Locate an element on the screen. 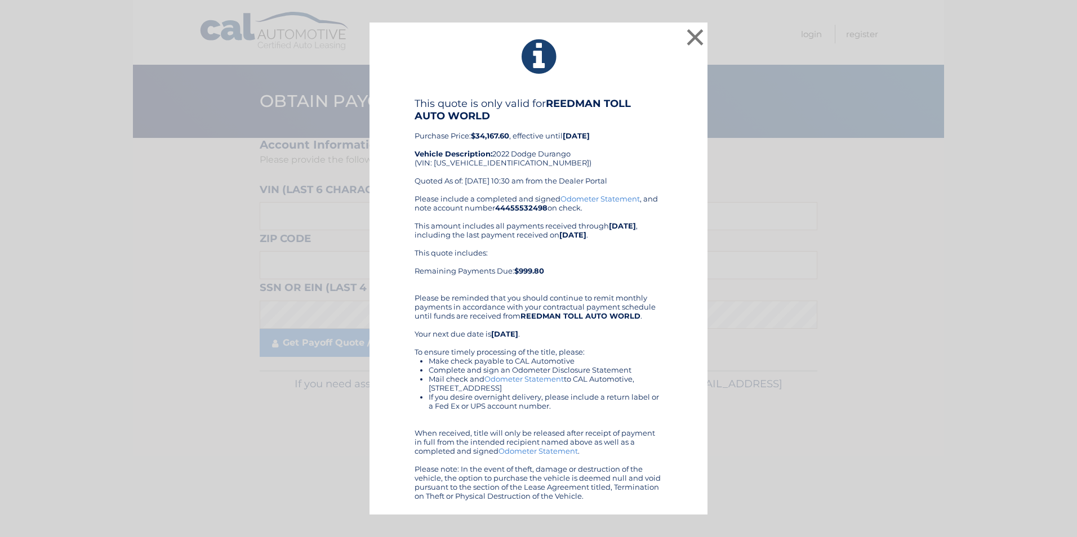  div: Please include a completed and signed , and note account number on check. This amount includes al... is located at coordinates (538, 347).